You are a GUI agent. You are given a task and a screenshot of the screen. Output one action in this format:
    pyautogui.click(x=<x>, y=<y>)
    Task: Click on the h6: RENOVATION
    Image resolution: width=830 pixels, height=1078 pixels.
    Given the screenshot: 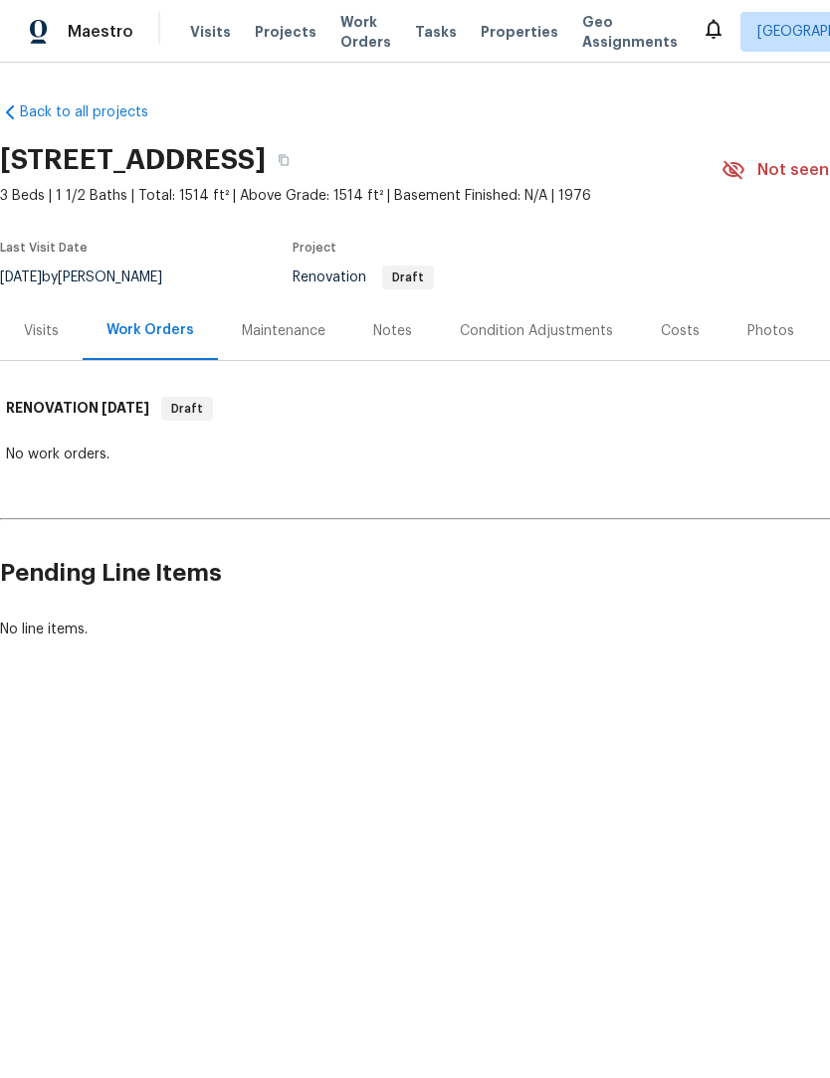 What is the action you would take?
    pyautogui.click(x=78, y=409)
    